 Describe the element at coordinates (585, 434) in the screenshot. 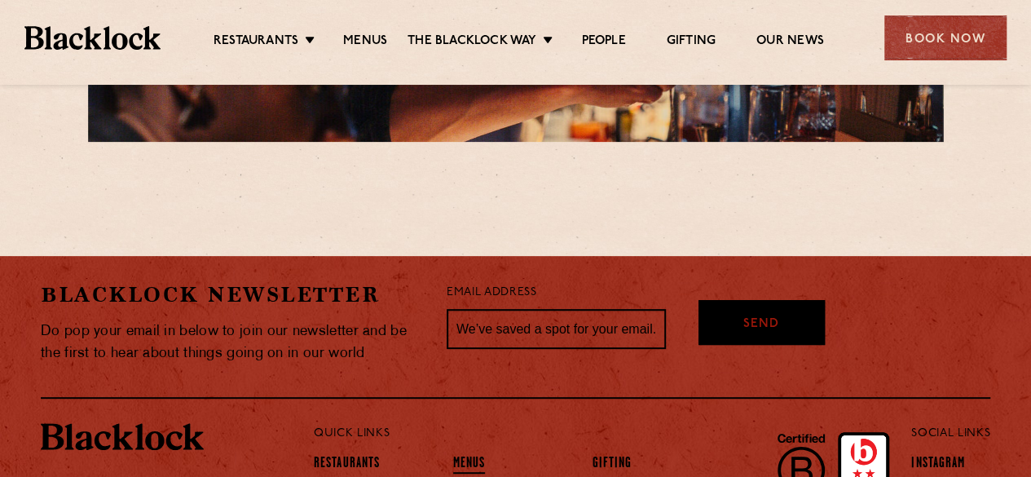

I see `p: Quick Links` at that location.